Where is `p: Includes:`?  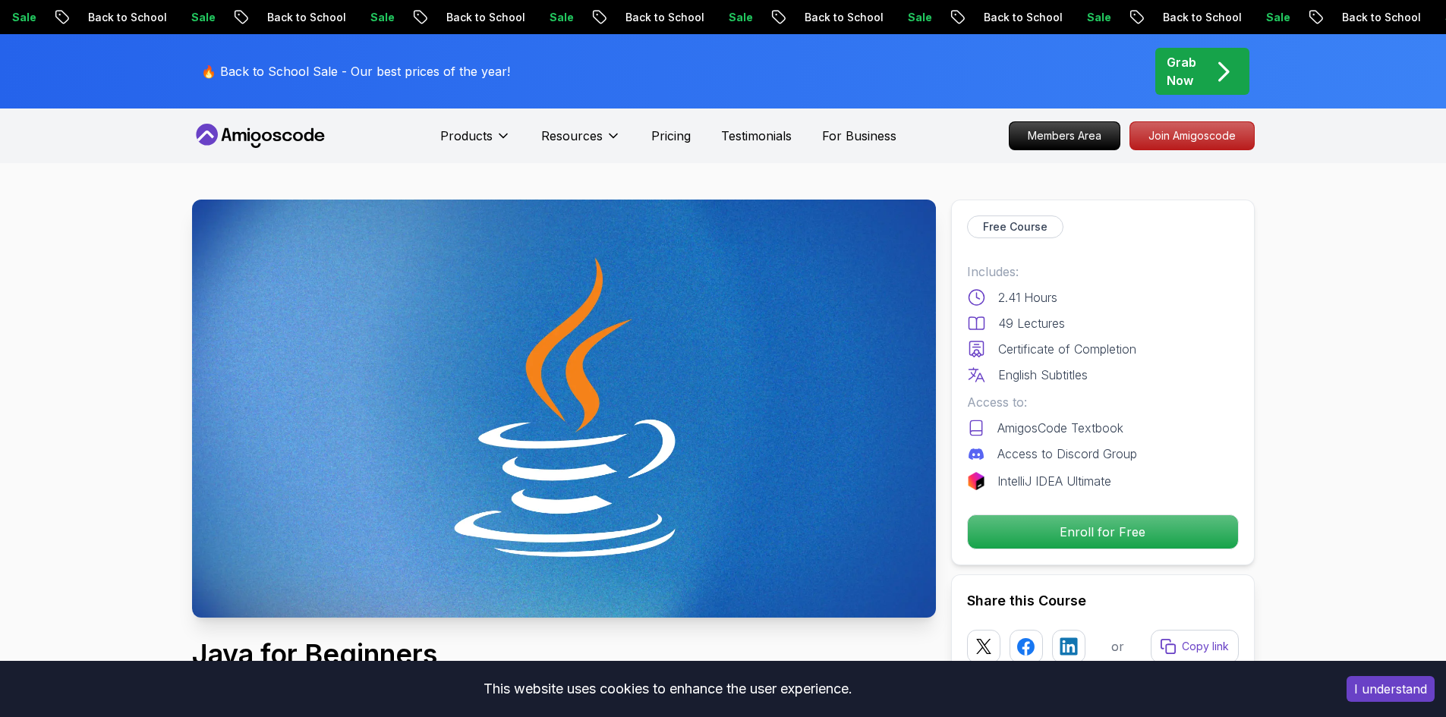
p: Includes: is located at coordinates (1103, 272).